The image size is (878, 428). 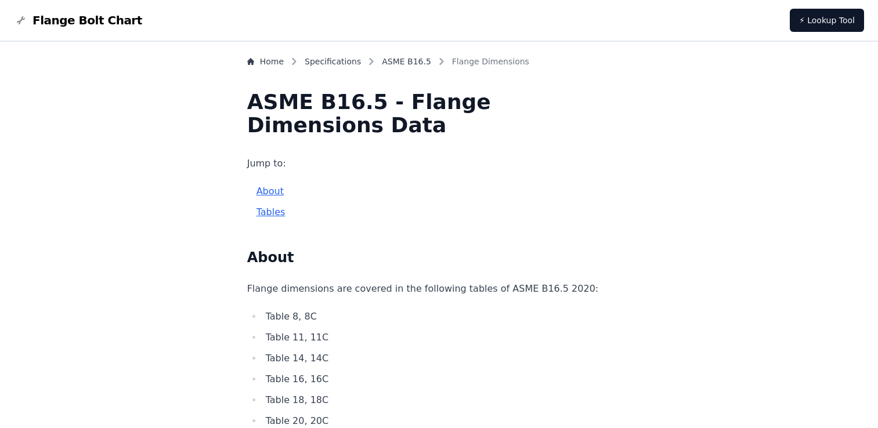 I want to click on p: Flange dimensions are covered in the following tables of ASME B16.5 2020:, so click(x=439, y=289).